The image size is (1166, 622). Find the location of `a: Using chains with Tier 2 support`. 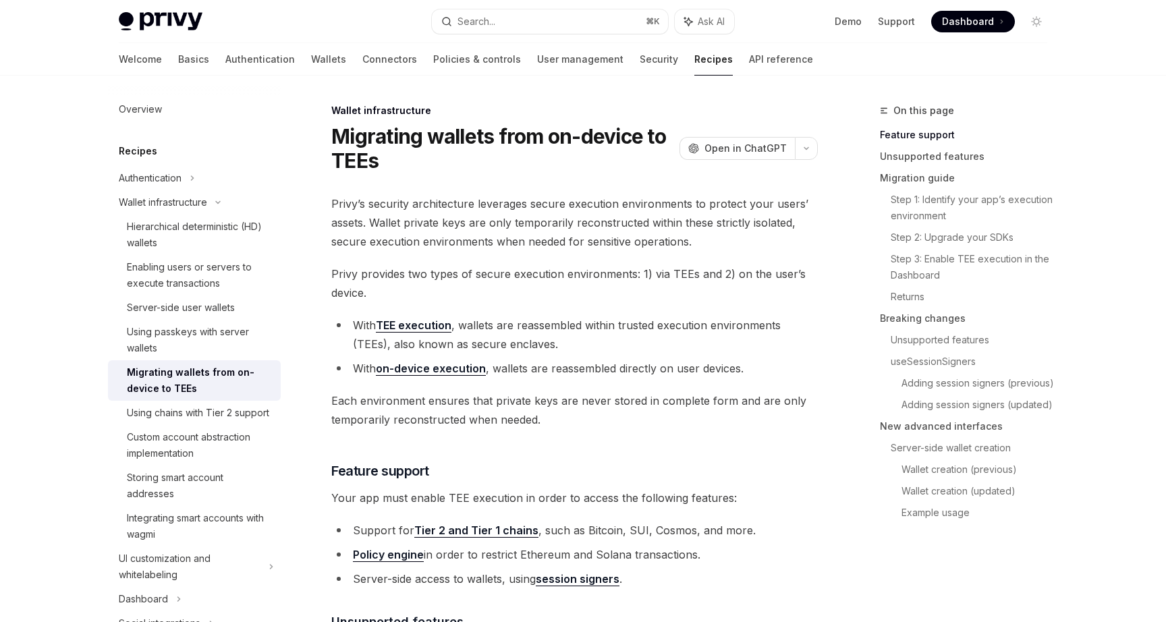

a: Using chains with Tier 2 support is located at coordinates (194, 413).